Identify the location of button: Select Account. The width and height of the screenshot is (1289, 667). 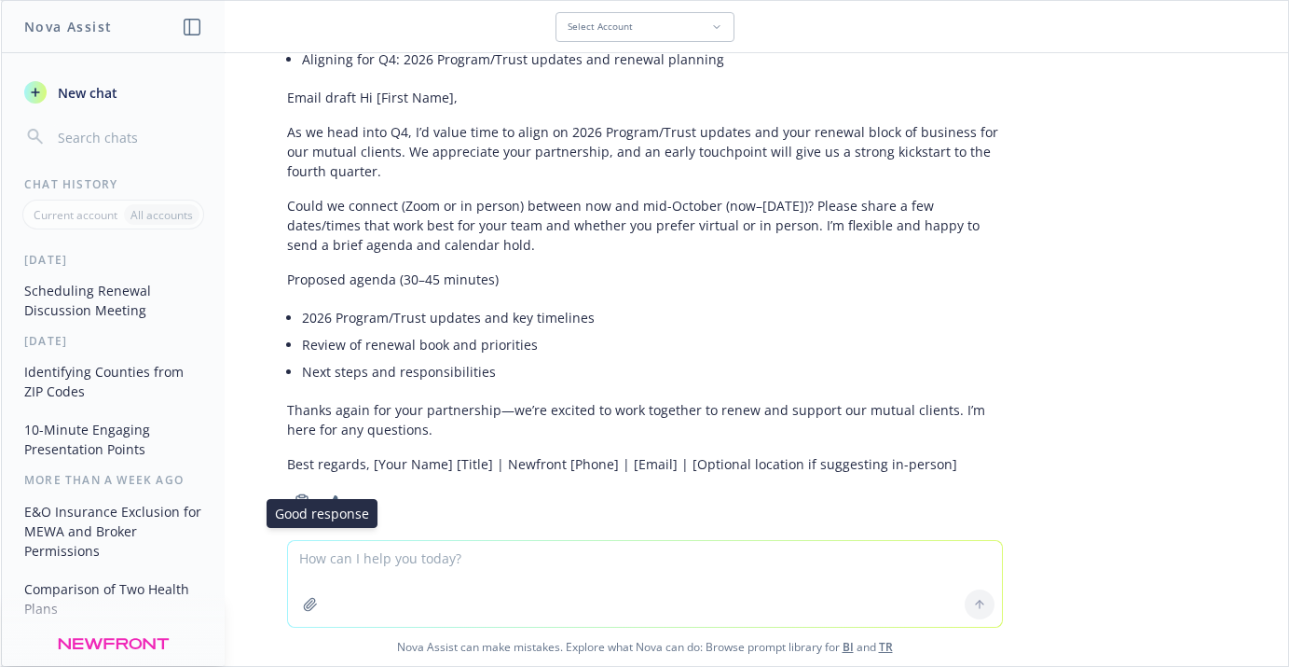
(645, 27).